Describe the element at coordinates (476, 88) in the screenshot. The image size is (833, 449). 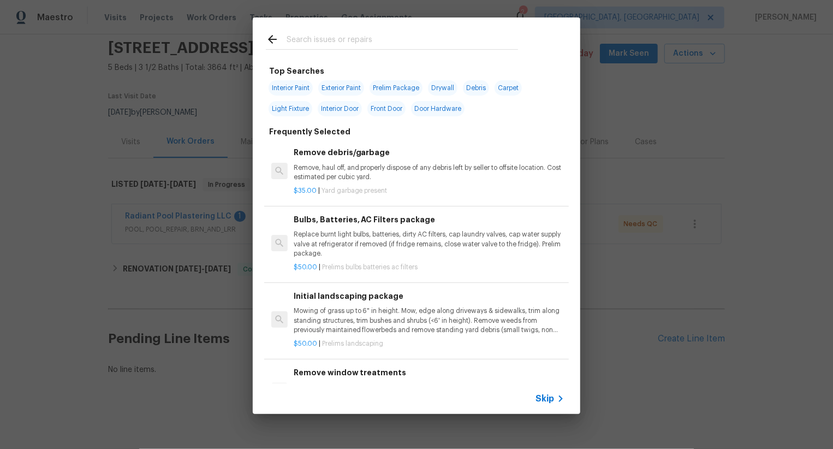
I see `span: Debris` at that location.